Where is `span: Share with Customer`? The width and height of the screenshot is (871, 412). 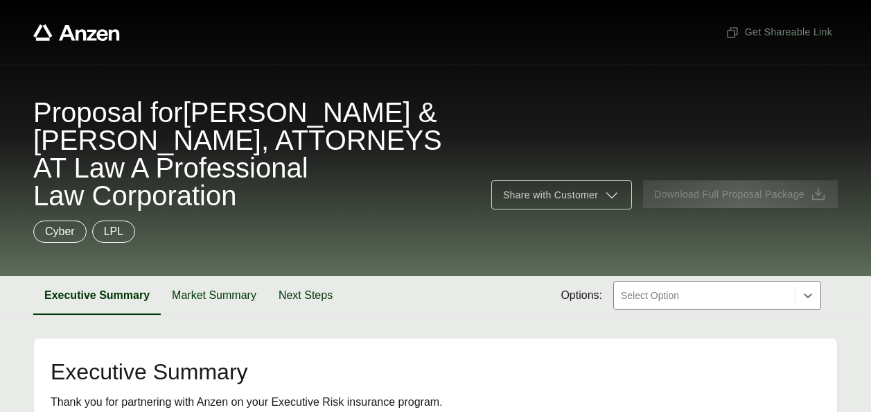 span: Share with Customer is located at coordinates (550, 195).